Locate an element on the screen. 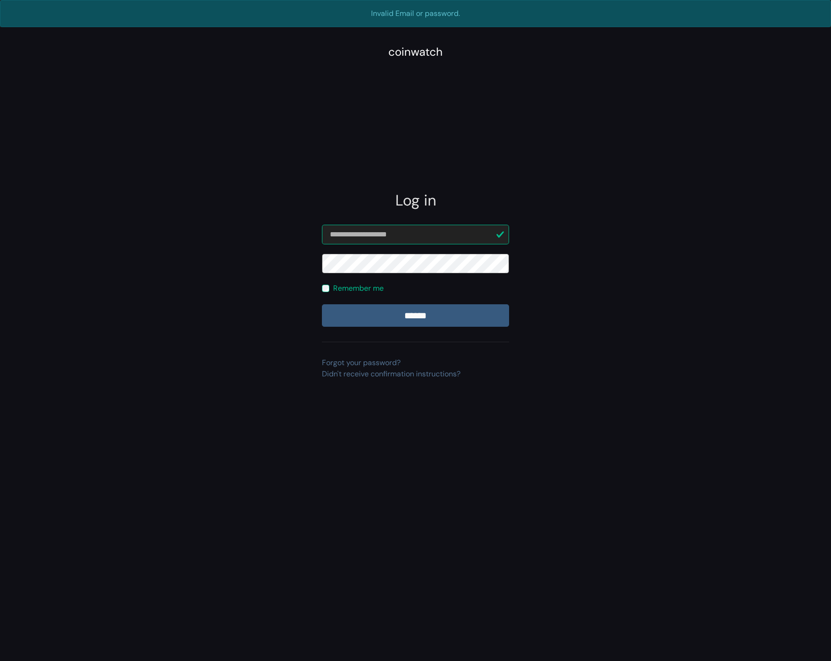  a: Forgot your password? is located at coordinates (361, 362).